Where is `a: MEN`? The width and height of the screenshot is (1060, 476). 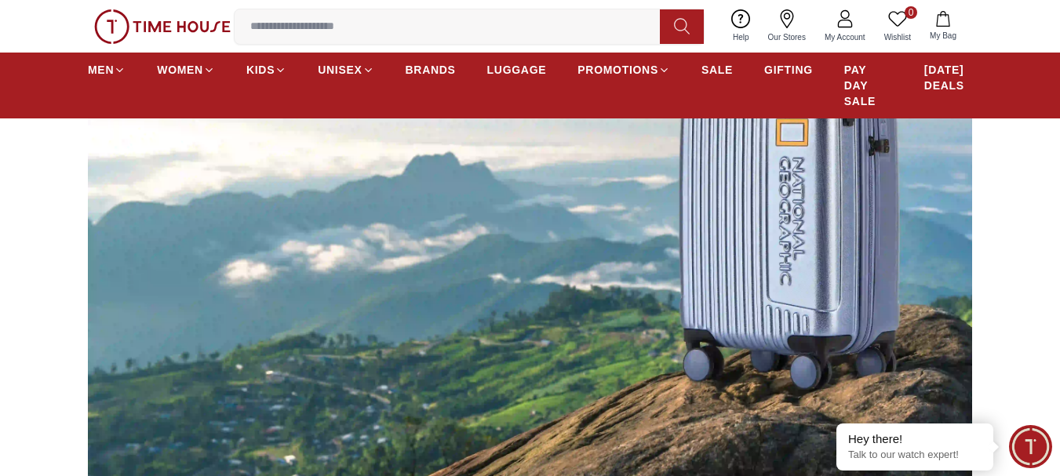
a: MEN is located at coordinates (107, 70).